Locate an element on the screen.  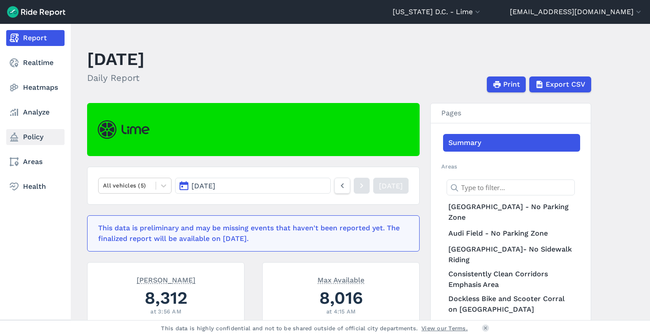
a: Health is located at coordinates (35, 186).